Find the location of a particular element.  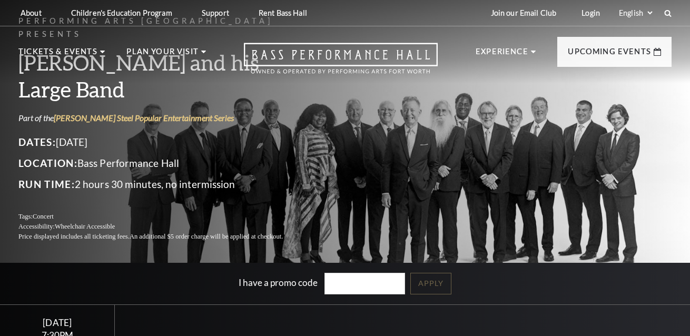

p: Rent Bass Hall is located at coordinates (283, 13).